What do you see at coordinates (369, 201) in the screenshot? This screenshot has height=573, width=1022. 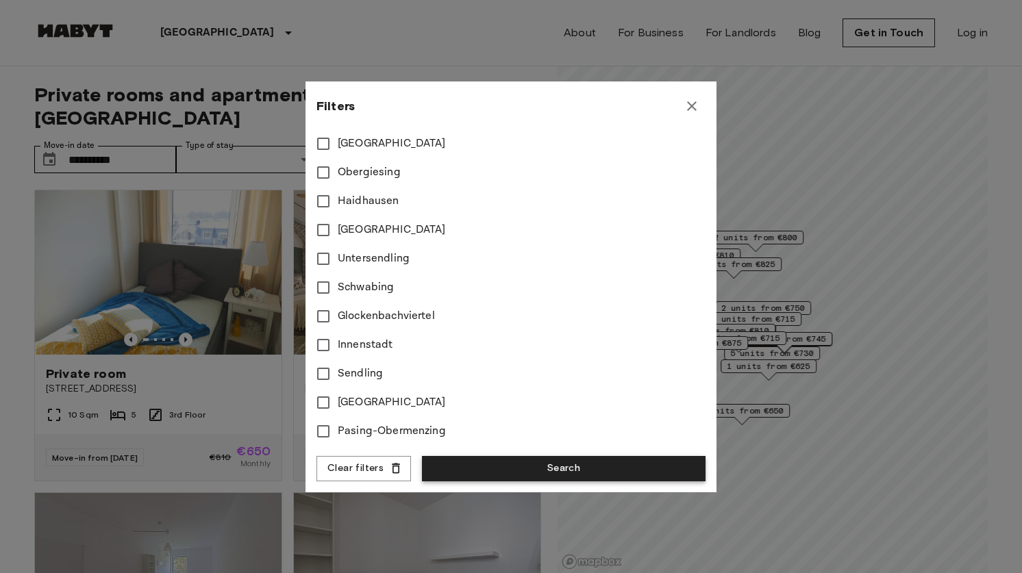 I see `span: Haidhausen` at bounding box center [369, 201].